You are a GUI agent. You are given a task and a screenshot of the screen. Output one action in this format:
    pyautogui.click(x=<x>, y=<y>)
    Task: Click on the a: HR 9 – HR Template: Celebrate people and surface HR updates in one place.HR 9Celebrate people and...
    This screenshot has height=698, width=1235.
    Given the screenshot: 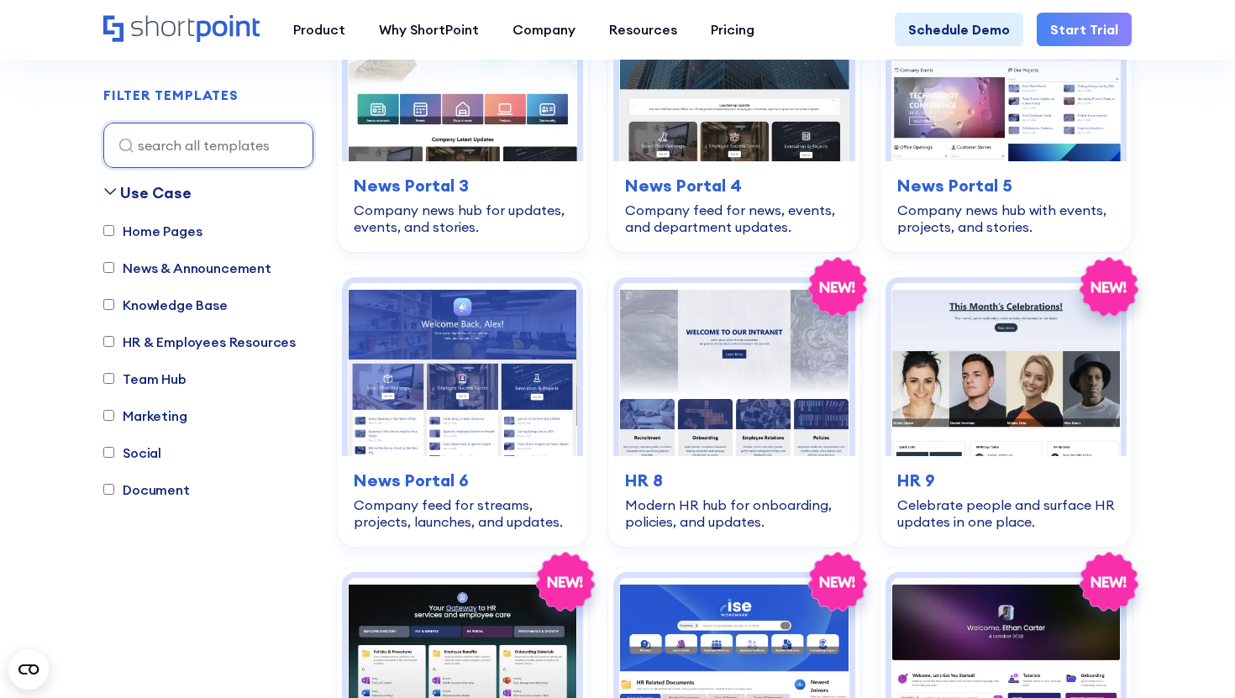 What is the action you would take?
    pyautogui.click(x=1005, y=409)
    